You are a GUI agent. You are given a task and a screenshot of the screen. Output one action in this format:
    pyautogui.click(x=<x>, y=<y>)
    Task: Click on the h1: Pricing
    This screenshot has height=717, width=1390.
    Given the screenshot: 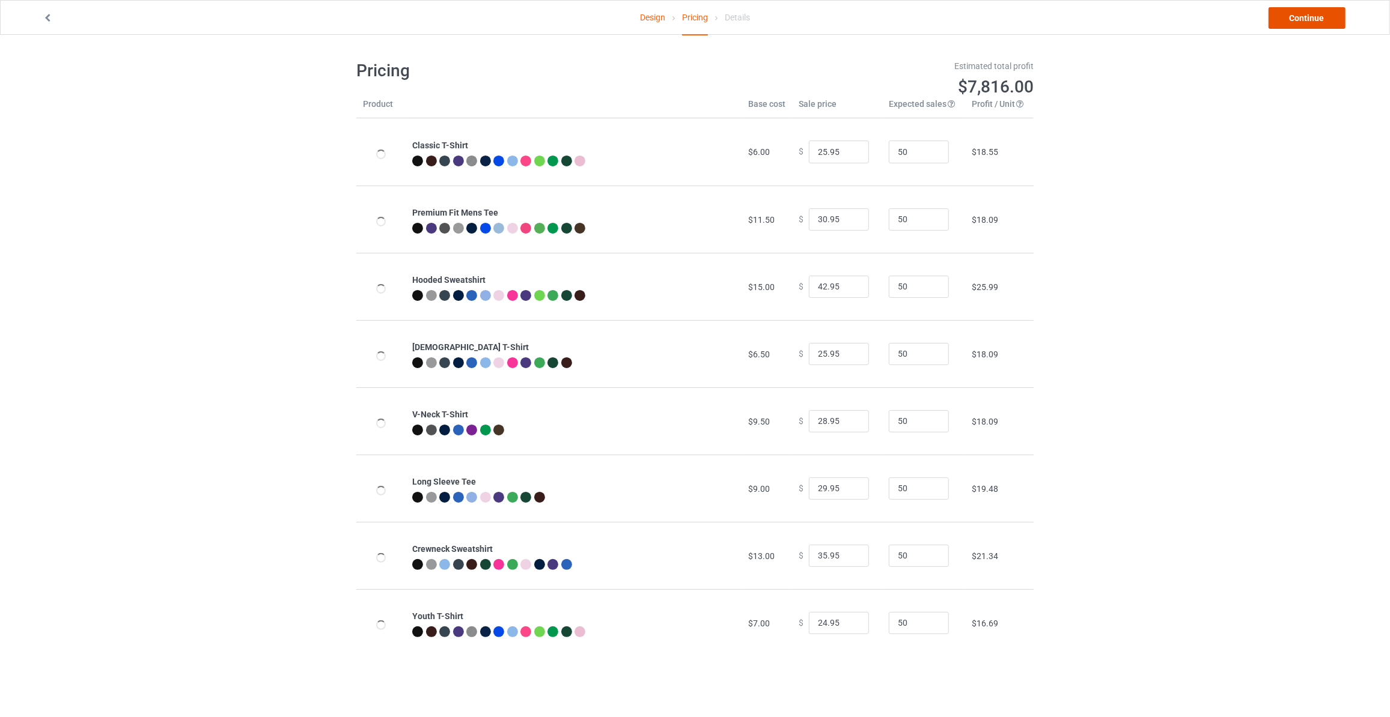 What is the action you would take?
    pyautogui.click(x=522, y=71)
    